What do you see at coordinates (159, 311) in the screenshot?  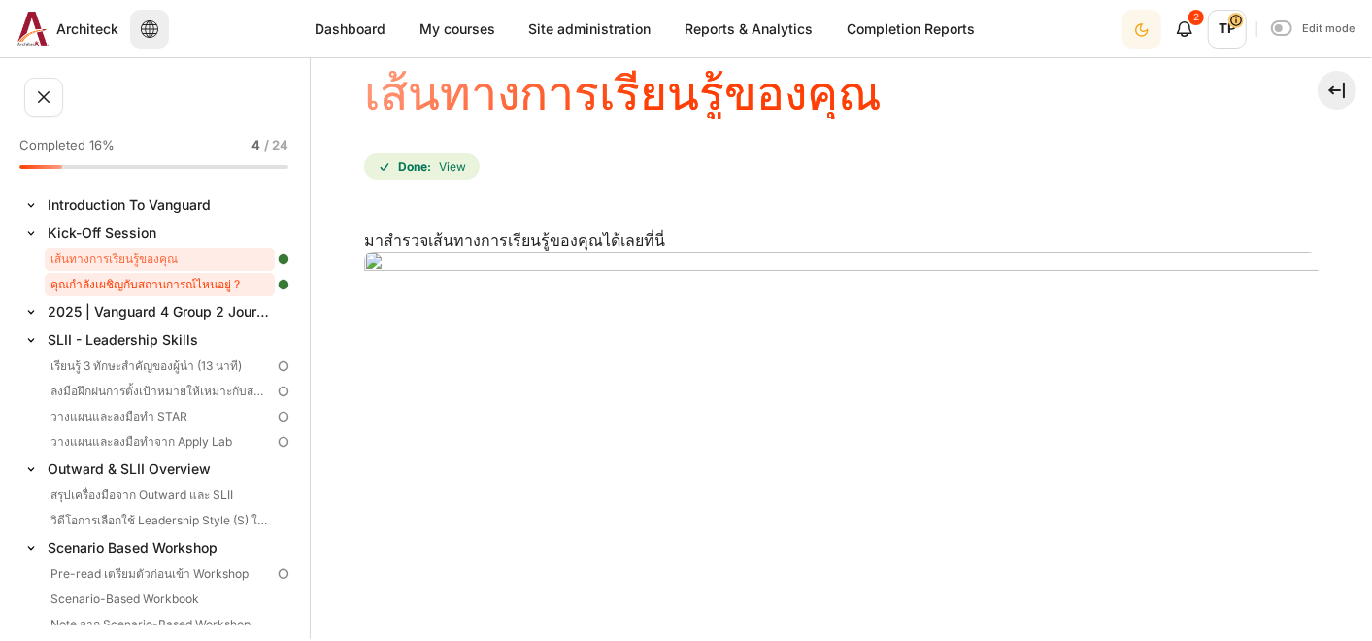 I see `a: 2025 | Vanguard 4 Group 2 Journey in Feb-Mar` at bounding box center [159, 311].